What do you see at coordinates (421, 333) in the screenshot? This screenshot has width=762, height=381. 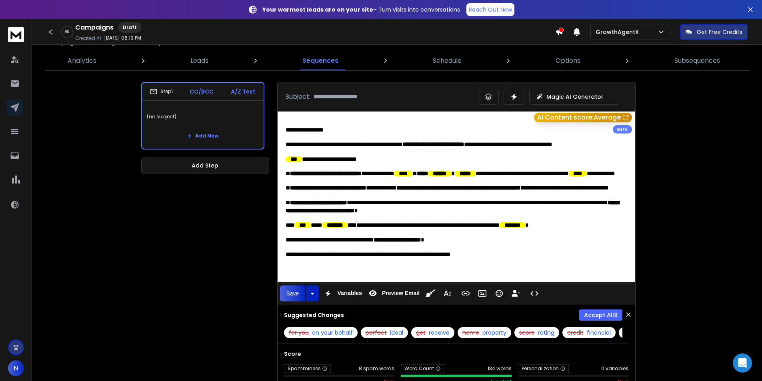 I see `span: get` at bounding box center [421, 333].